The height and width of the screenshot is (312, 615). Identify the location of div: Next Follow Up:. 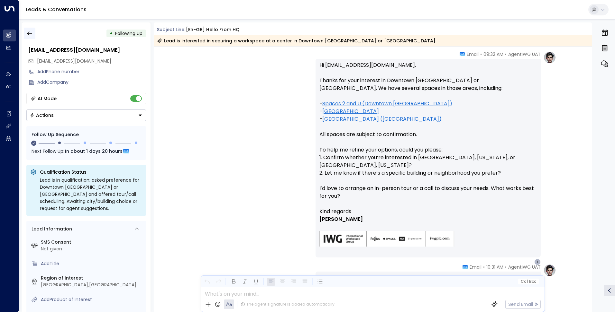
(86, 151).